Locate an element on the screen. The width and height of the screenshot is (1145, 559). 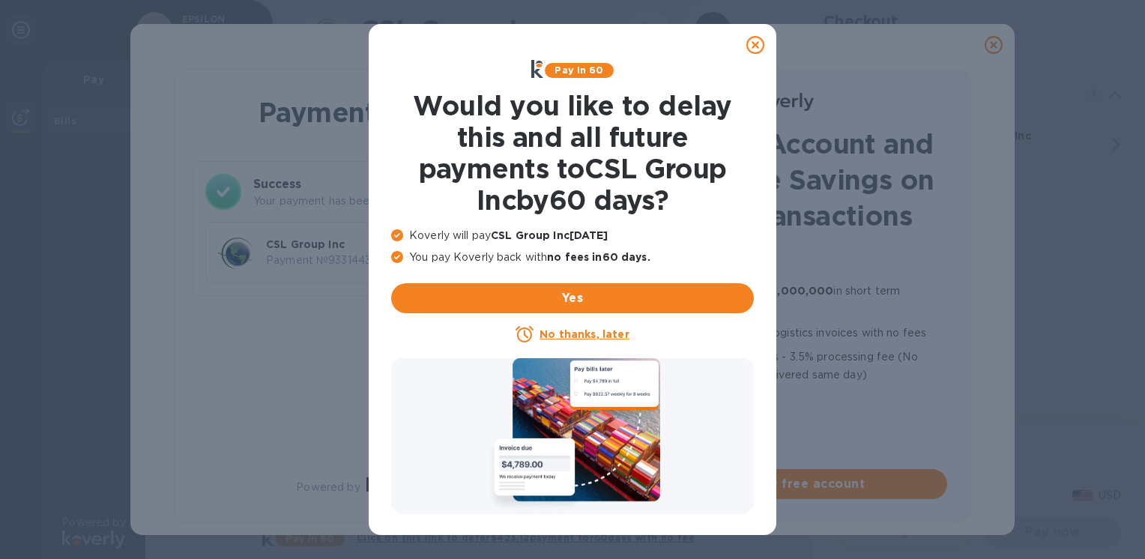
b: Lower fee is located at coordinates (668, 357).